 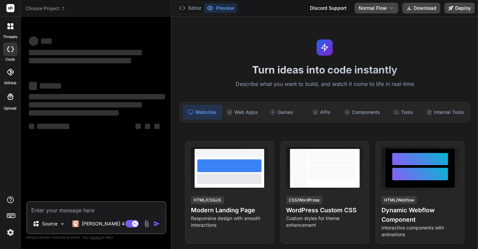 What do you see at coordinates (363, 112) in the screenshot?
I see `div: Components` at bounding box center [363, 112].